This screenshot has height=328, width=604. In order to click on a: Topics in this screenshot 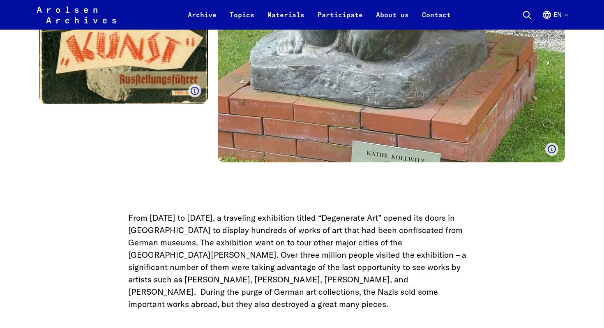, I will do `click(242, 20)`.